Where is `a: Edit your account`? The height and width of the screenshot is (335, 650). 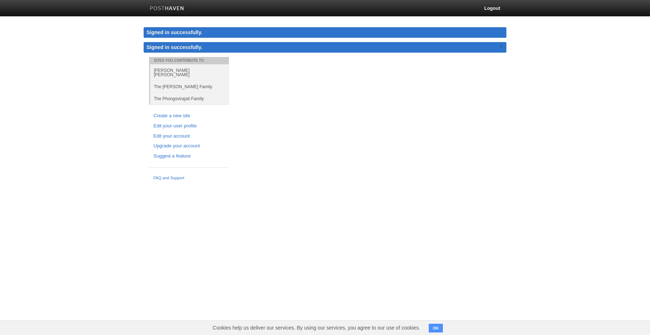 a: Edit your account is located at coordinates (189, 136).